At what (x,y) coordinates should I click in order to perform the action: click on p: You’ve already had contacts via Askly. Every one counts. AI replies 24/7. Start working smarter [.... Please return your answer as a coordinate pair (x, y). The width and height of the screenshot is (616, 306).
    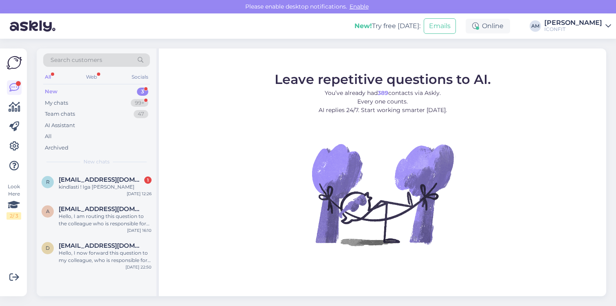
    Looking at the image, I should click on (383, 101).